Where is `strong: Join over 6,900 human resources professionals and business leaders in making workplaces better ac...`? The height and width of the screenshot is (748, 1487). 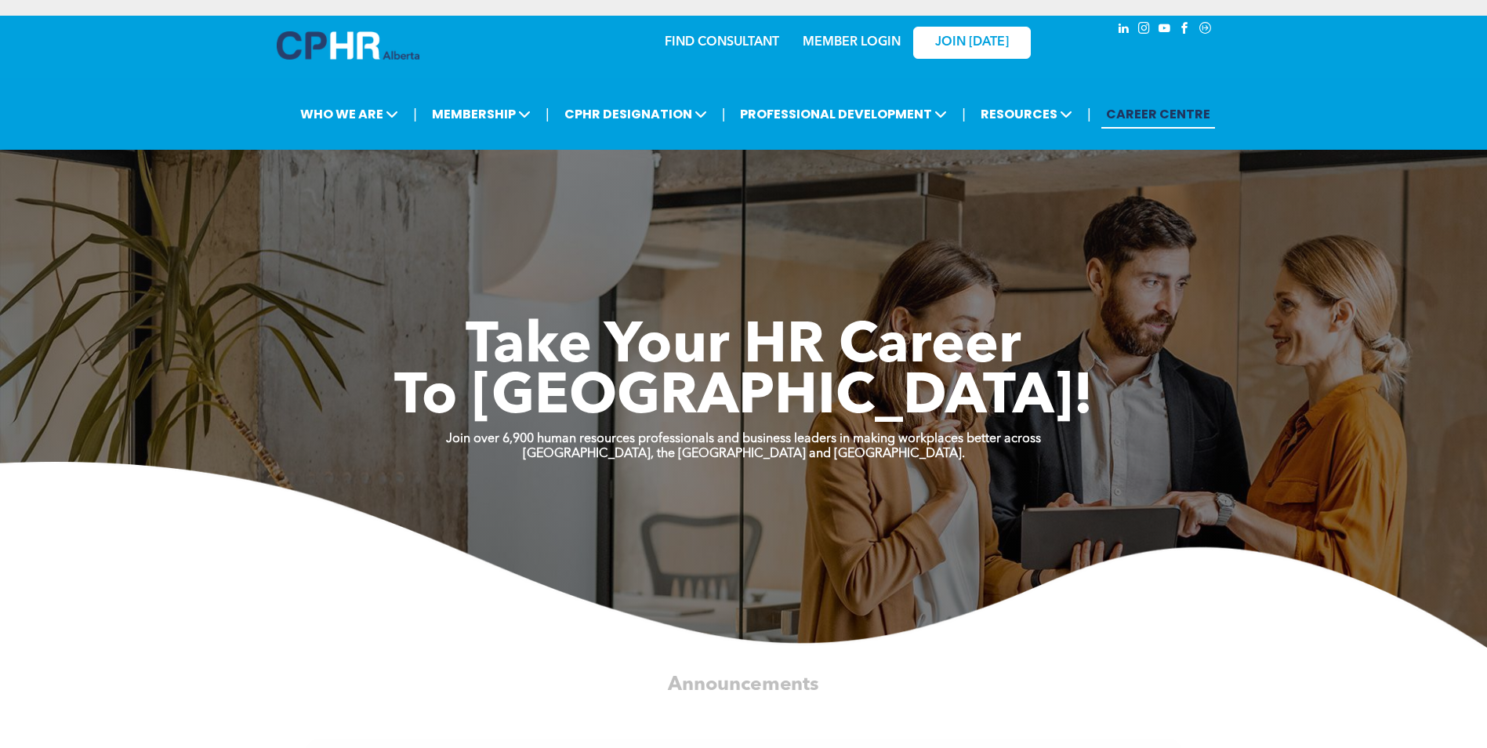 strong: Join over 6,900 human resources professionals and business leaders in making workplaces better ac... is located at coordinates (743, 439).